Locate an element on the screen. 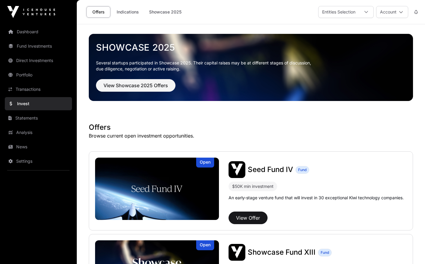 This screenshot has width=425, height=264. a: Showcase Fund XIII is located at coordinates (282, 253).